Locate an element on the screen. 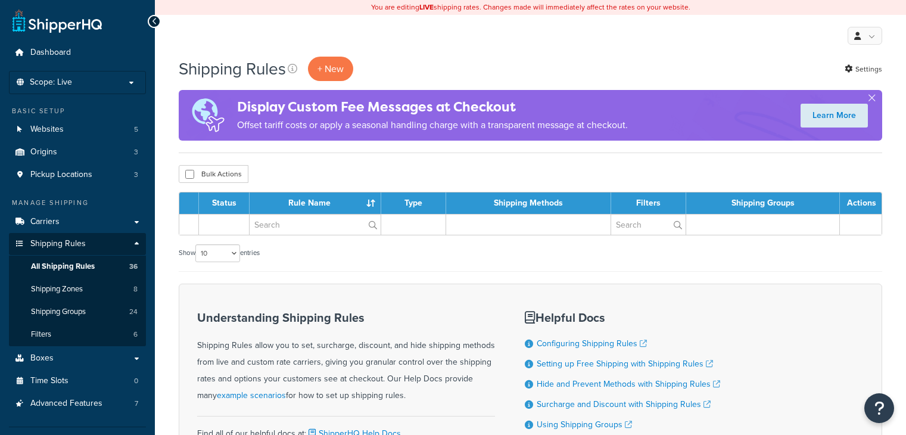 This screenshot has width=906, height=435. h4: Display Custom Fee Messages at Checkout is located at coordinates (432, 107).